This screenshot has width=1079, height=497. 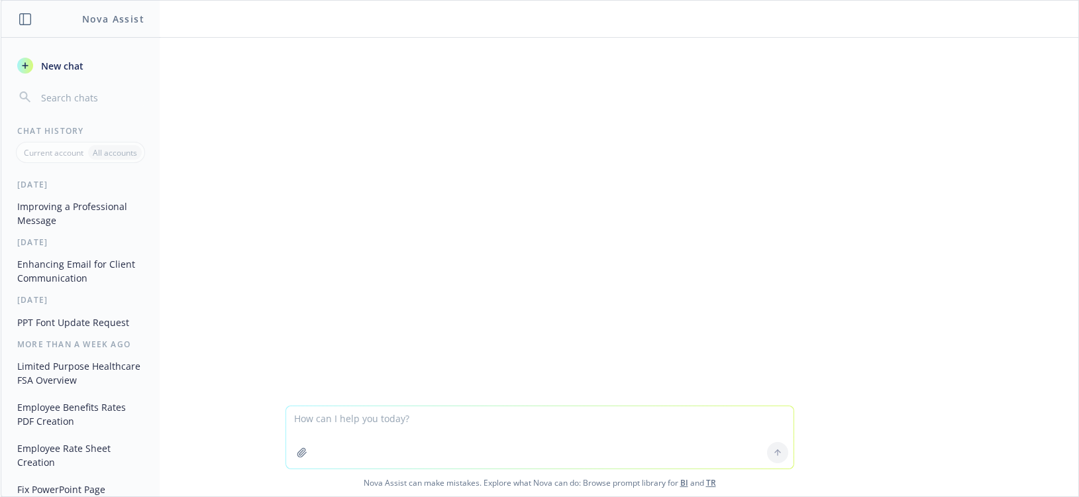 I want to click on button: Limited Purpose Healthcare FSA Overview, so click(x=80, y=373).